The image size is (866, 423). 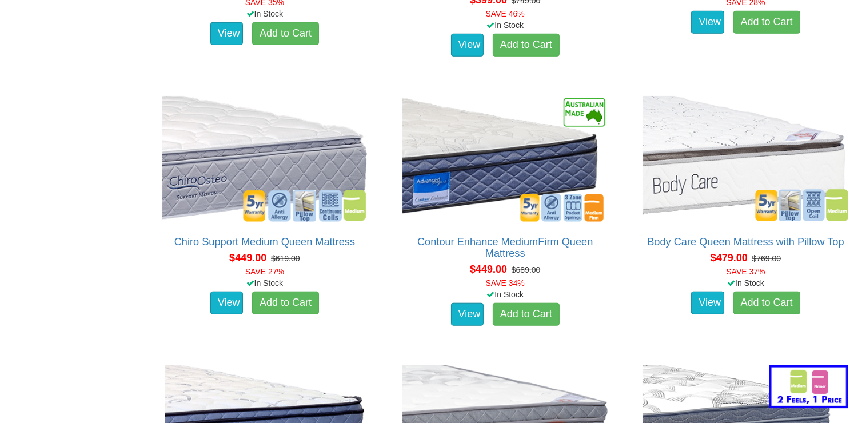 What do you see at coordinates (729, 258) in the screenshot?
I see `span: $479.00` at bounding box center [729, 258].